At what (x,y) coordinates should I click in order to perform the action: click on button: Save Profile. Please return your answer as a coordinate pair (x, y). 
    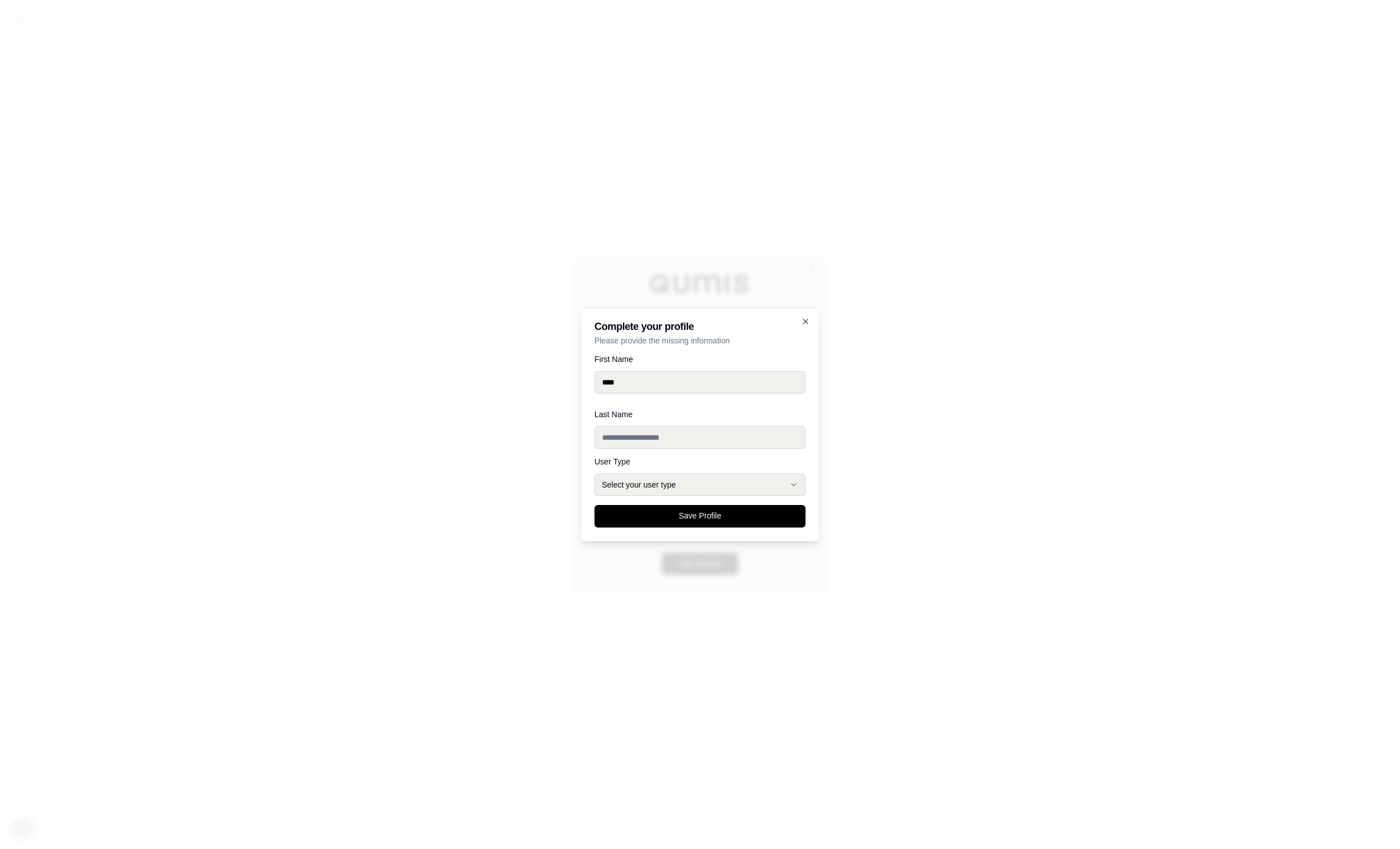
    Looking at the image, I should click on (700, 516).